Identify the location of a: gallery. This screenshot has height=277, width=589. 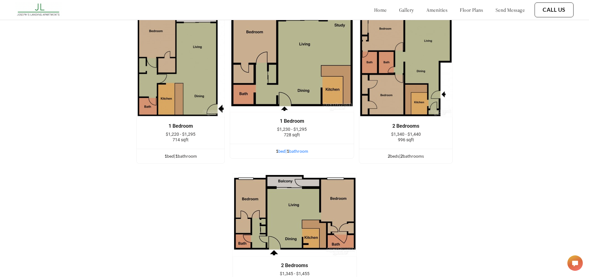
(407, 10).